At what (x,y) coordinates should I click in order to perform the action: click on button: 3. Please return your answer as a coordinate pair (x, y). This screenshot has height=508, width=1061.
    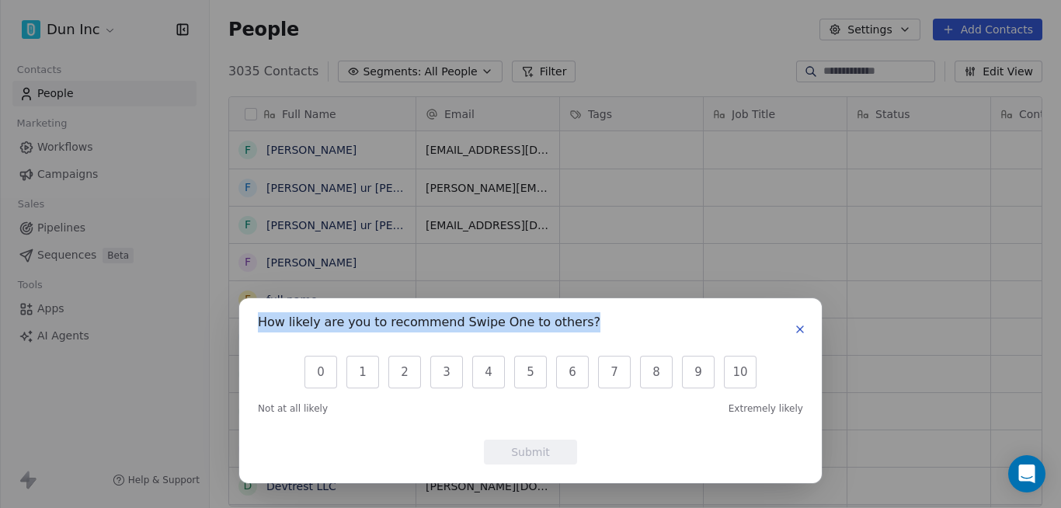
    Looking at the image, I should click on (447, 372).